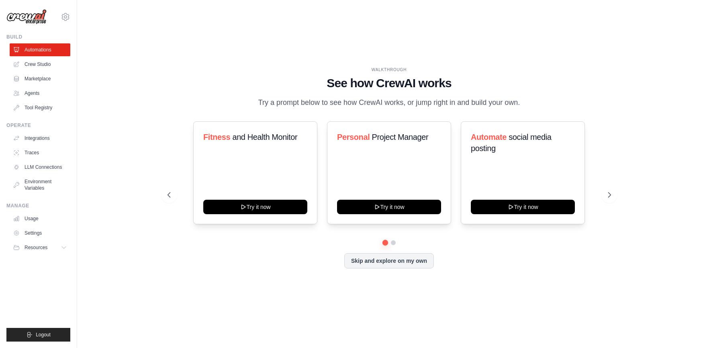  What do you see at coordinates (265, 137) in the screenshot?
I see `span: and Health Monitor` at bounding box center [265, 137].